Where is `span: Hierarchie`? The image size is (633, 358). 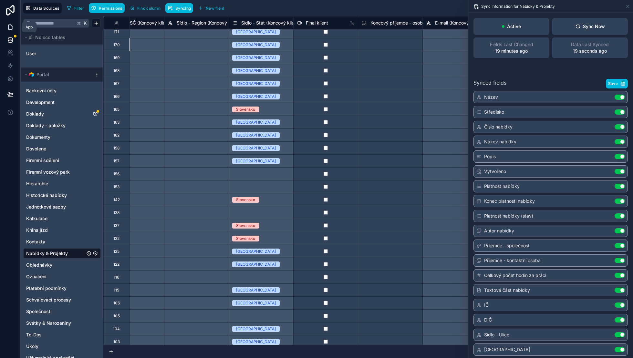 span: Hierarchie is located at coordinates (37, 184).